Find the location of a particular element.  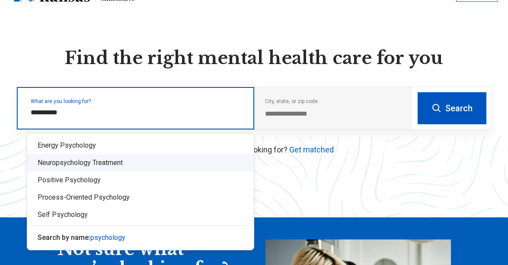

a: Get matched is located at coordinates (312, 149).